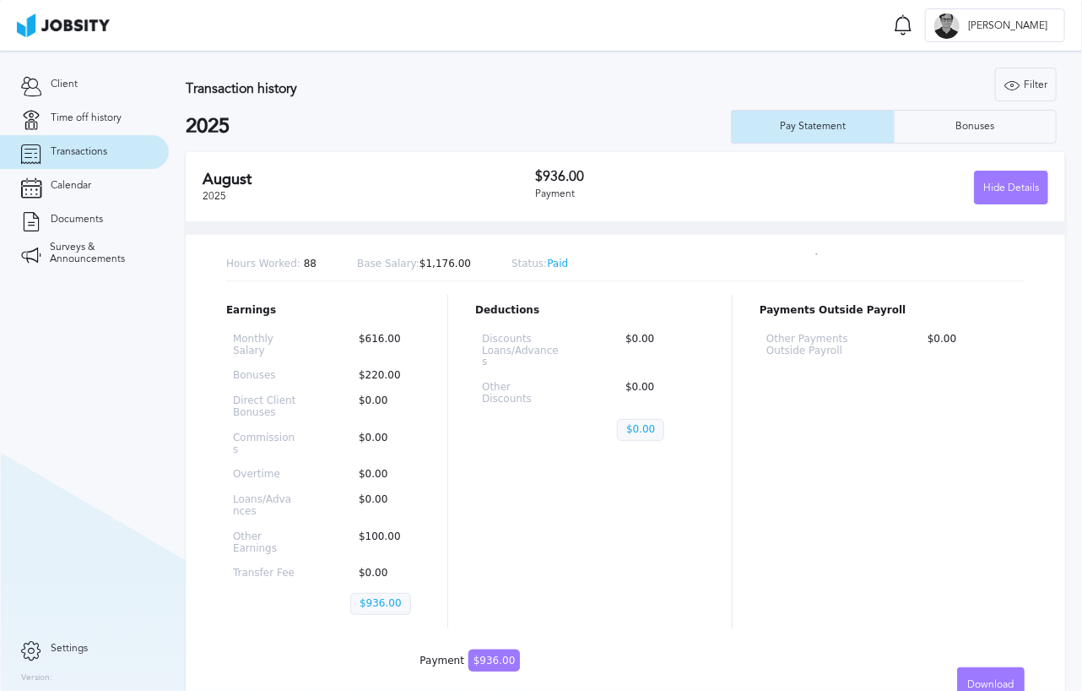 The image size is (1082, 691). Describe the element at coordinates (69, 648) in the screenshot. I see `span: Settings` at that location.